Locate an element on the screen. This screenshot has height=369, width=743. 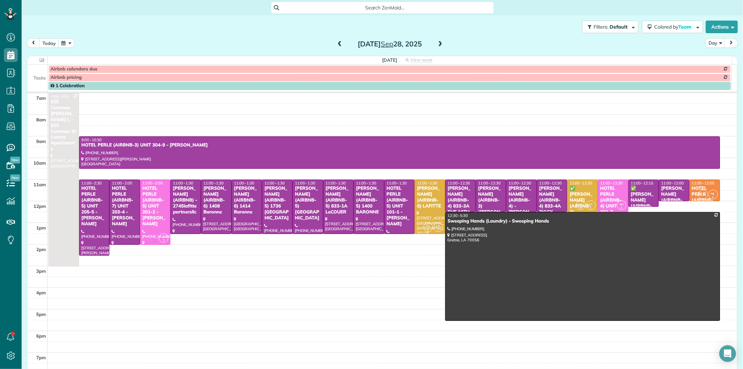
button: today is located at coordinates (49, 43).